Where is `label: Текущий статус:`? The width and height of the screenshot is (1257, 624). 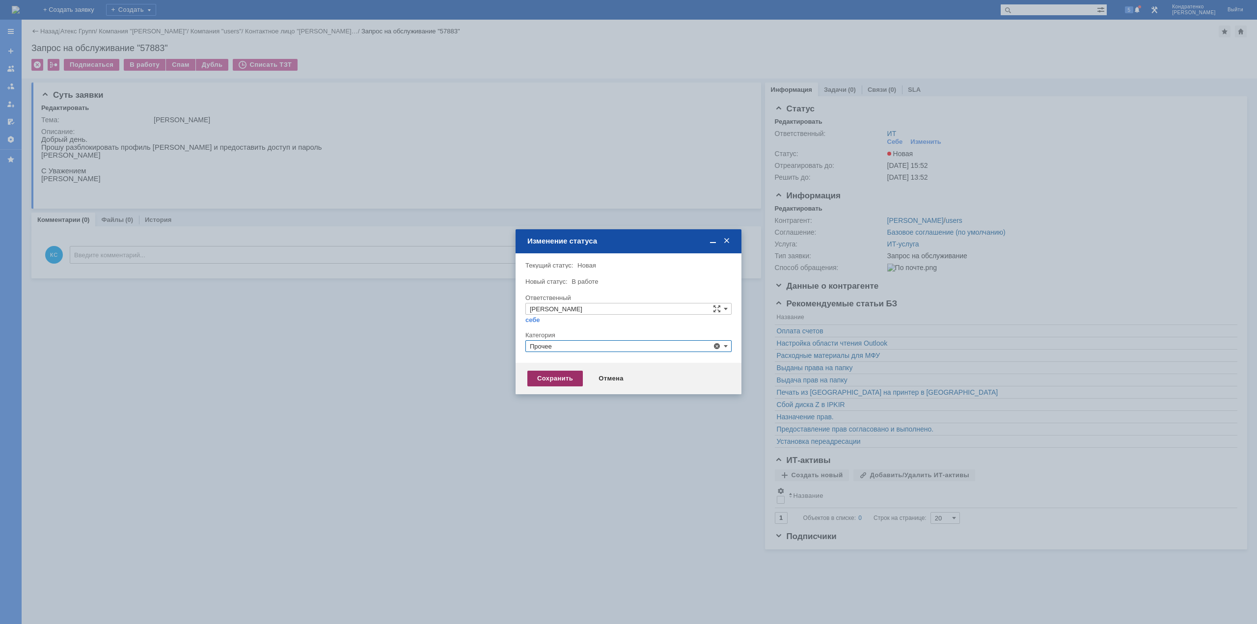
label: Текущий статус: is located at coordinates (549, 265).